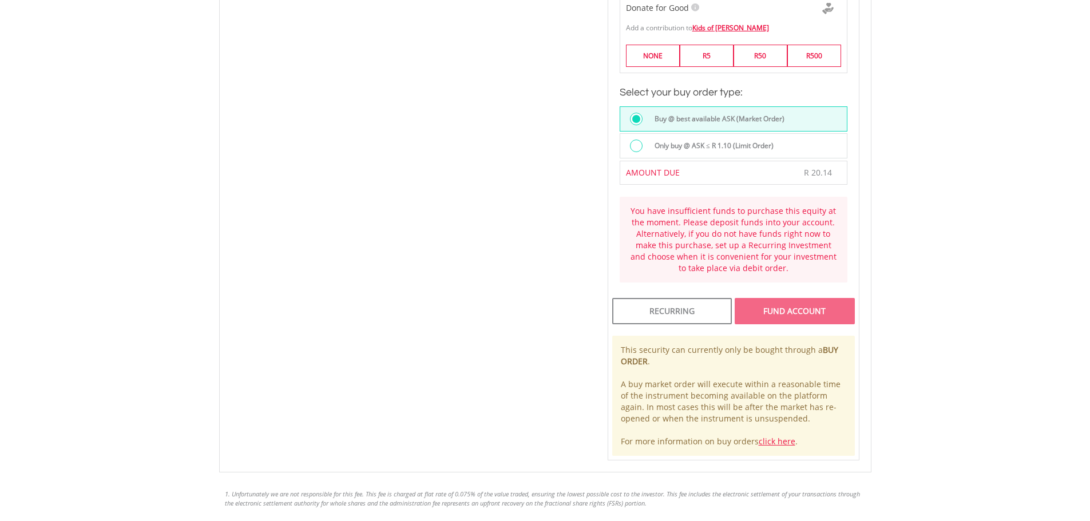  I want to click on span: R 20.14, so click(818, 172).